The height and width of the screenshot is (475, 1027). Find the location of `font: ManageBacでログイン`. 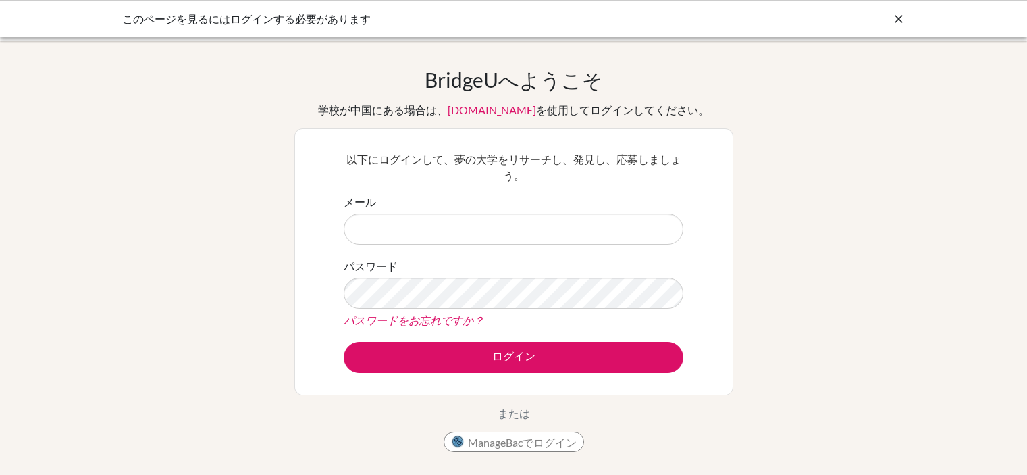

font: ManageBacでログイン is located at coordinates (522, 442).